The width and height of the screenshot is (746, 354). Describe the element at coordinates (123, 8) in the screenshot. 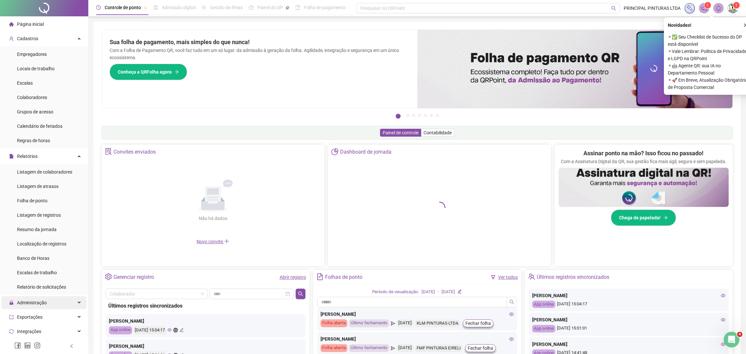

I see `span: Controle de ponto` at that location.